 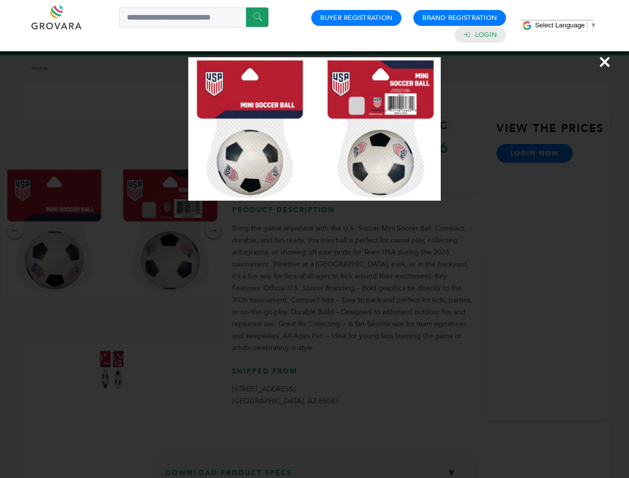 I want to click on a: Buyer Registration, so click(x=356, y=18).